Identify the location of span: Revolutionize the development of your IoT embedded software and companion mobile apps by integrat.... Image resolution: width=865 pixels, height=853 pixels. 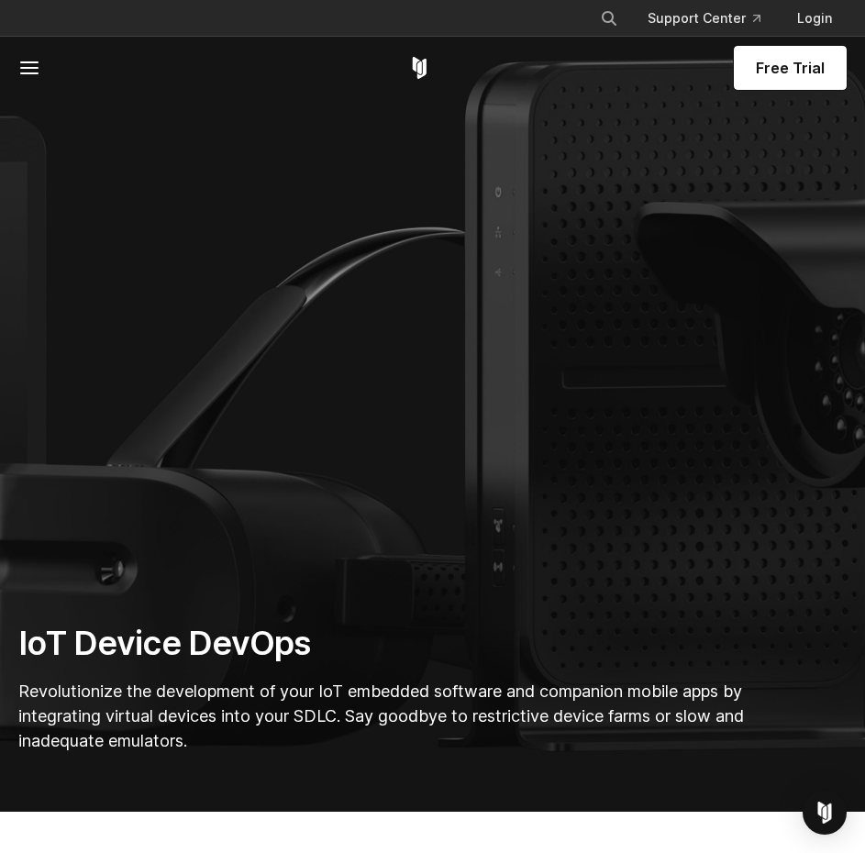
(381, 716).